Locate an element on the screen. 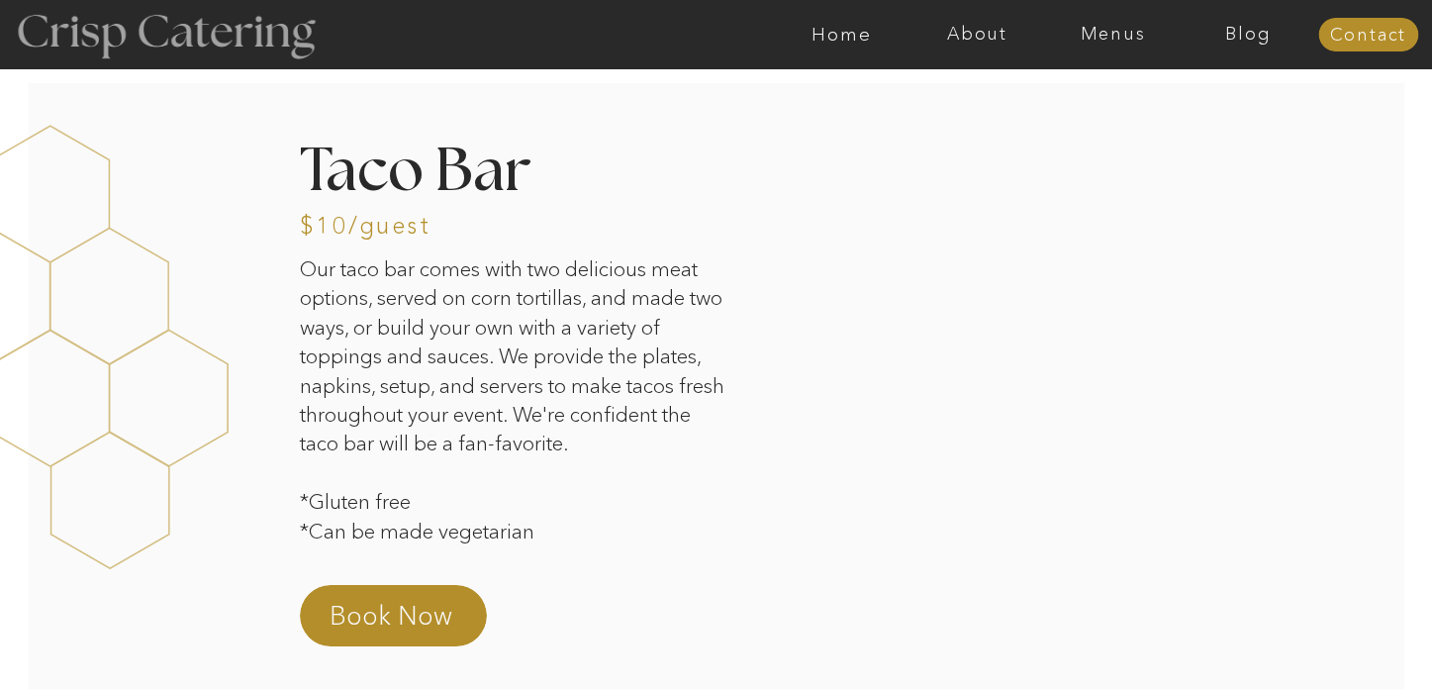 This screenshot has width=1432, height=689. p: Our taco bar comes with two delicious meat options, served on corn tortillas, and made two ways, ... is located at coordinates (515, 409).